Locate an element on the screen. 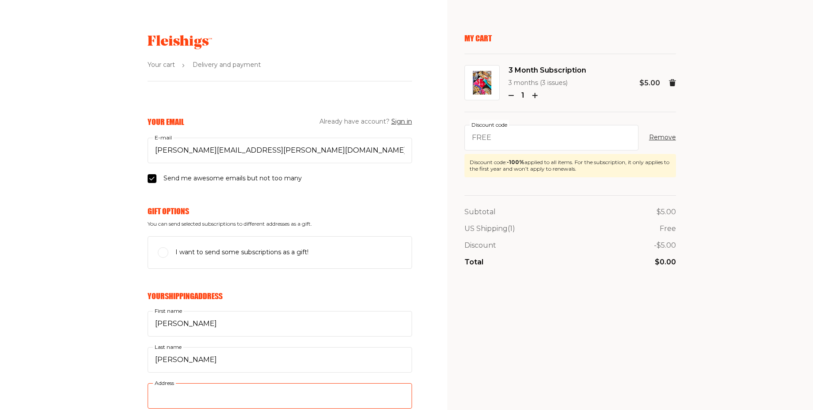 The width and height of the screenshot is (813, 410). p: Total is located at coordinates (473, 262).